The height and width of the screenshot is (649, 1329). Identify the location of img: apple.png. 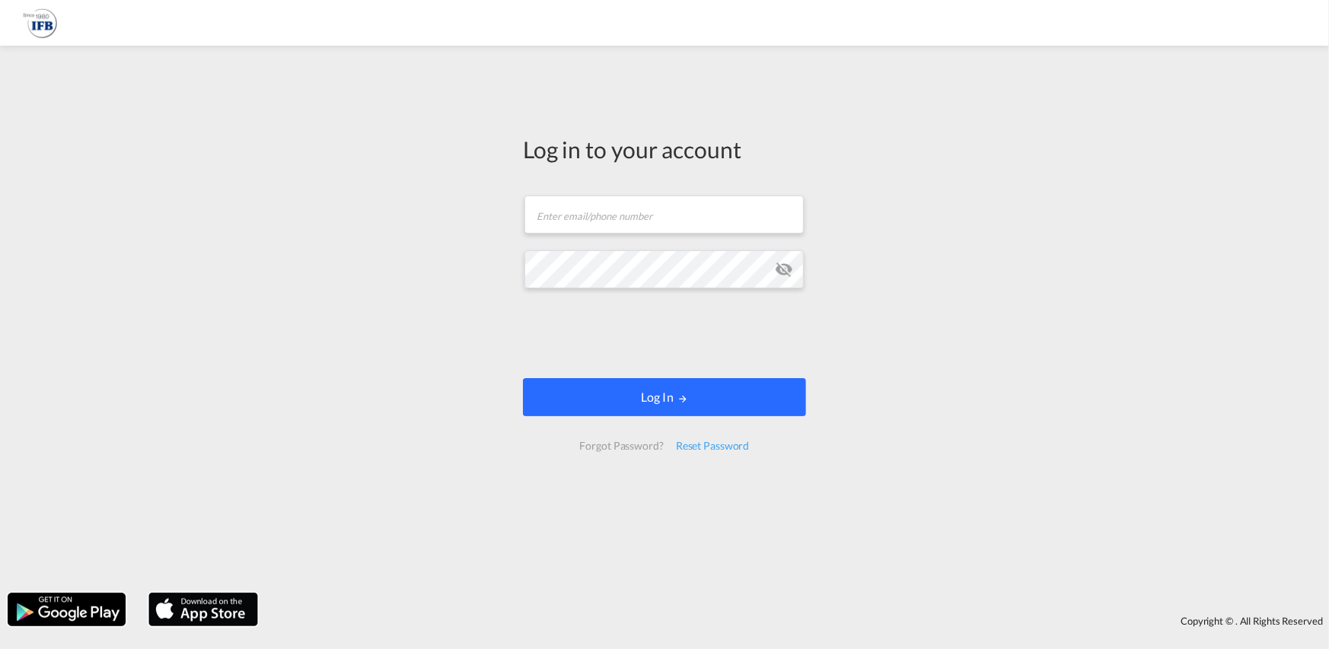
(203, 610).